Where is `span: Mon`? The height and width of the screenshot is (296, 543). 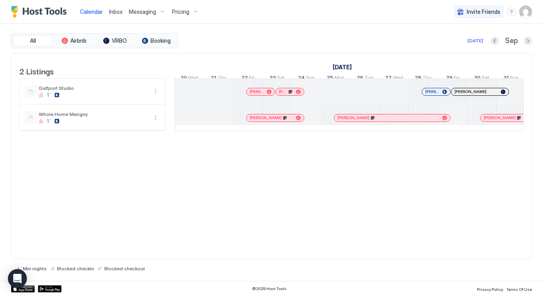 span: Mon is located at coordinates (340, 78).